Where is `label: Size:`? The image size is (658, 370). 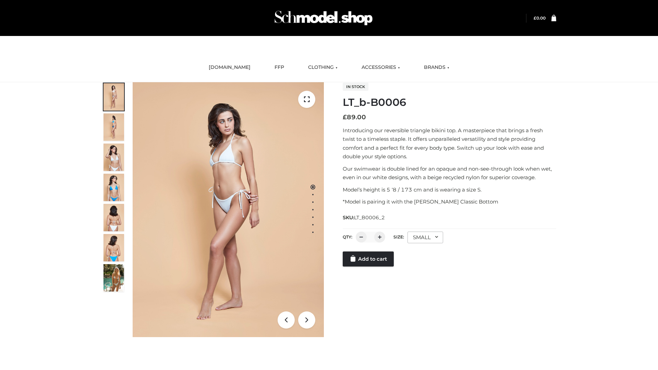 label: Size: is located at coordinates (399, 237).